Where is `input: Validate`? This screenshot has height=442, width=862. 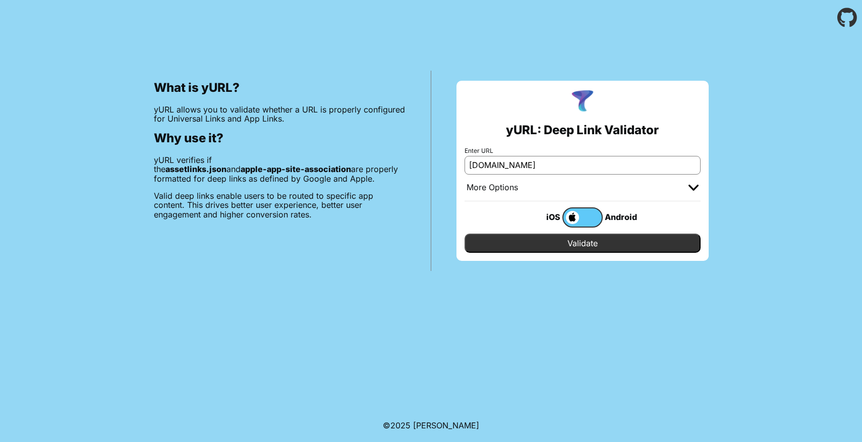 input: Validate is located at coordinates (583, 243).